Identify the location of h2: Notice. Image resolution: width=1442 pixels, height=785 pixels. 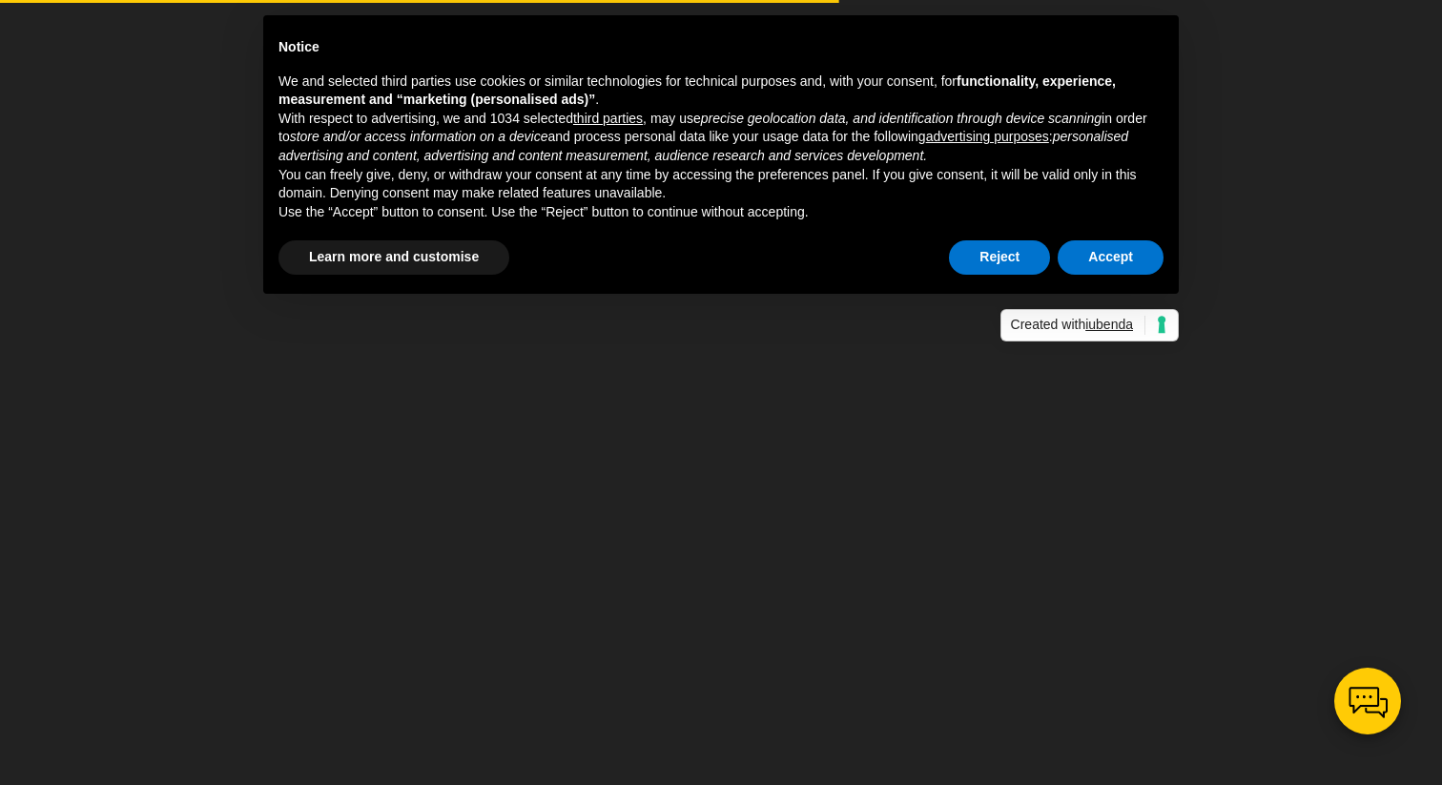
(721, 48).